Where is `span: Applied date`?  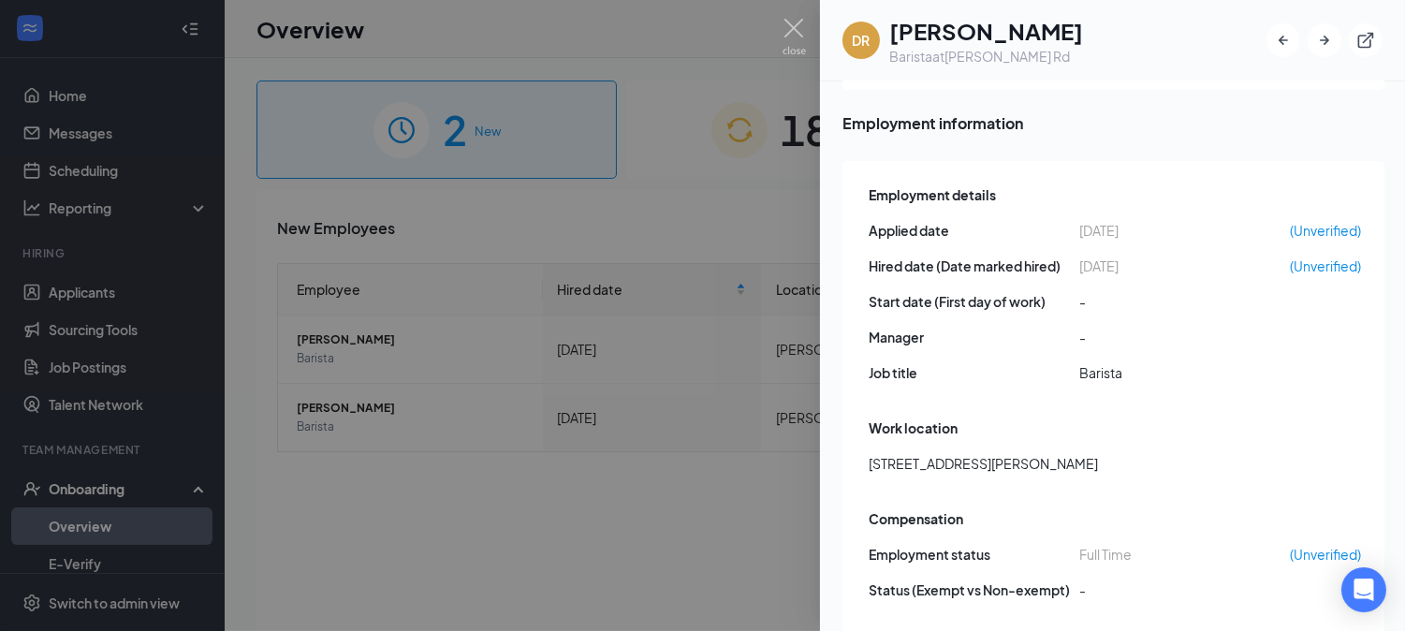
span: Applied date is located at coordinates (974, 230).